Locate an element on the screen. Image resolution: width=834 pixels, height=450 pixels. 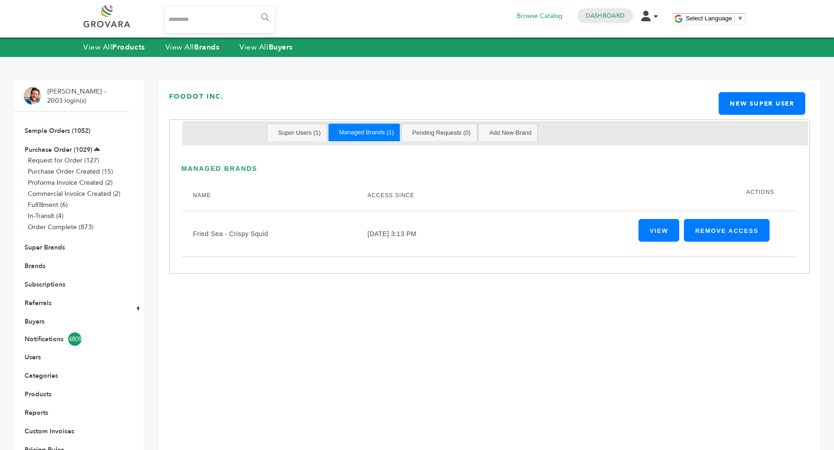
a: Add New Brand is located at coordinates (510, 133).